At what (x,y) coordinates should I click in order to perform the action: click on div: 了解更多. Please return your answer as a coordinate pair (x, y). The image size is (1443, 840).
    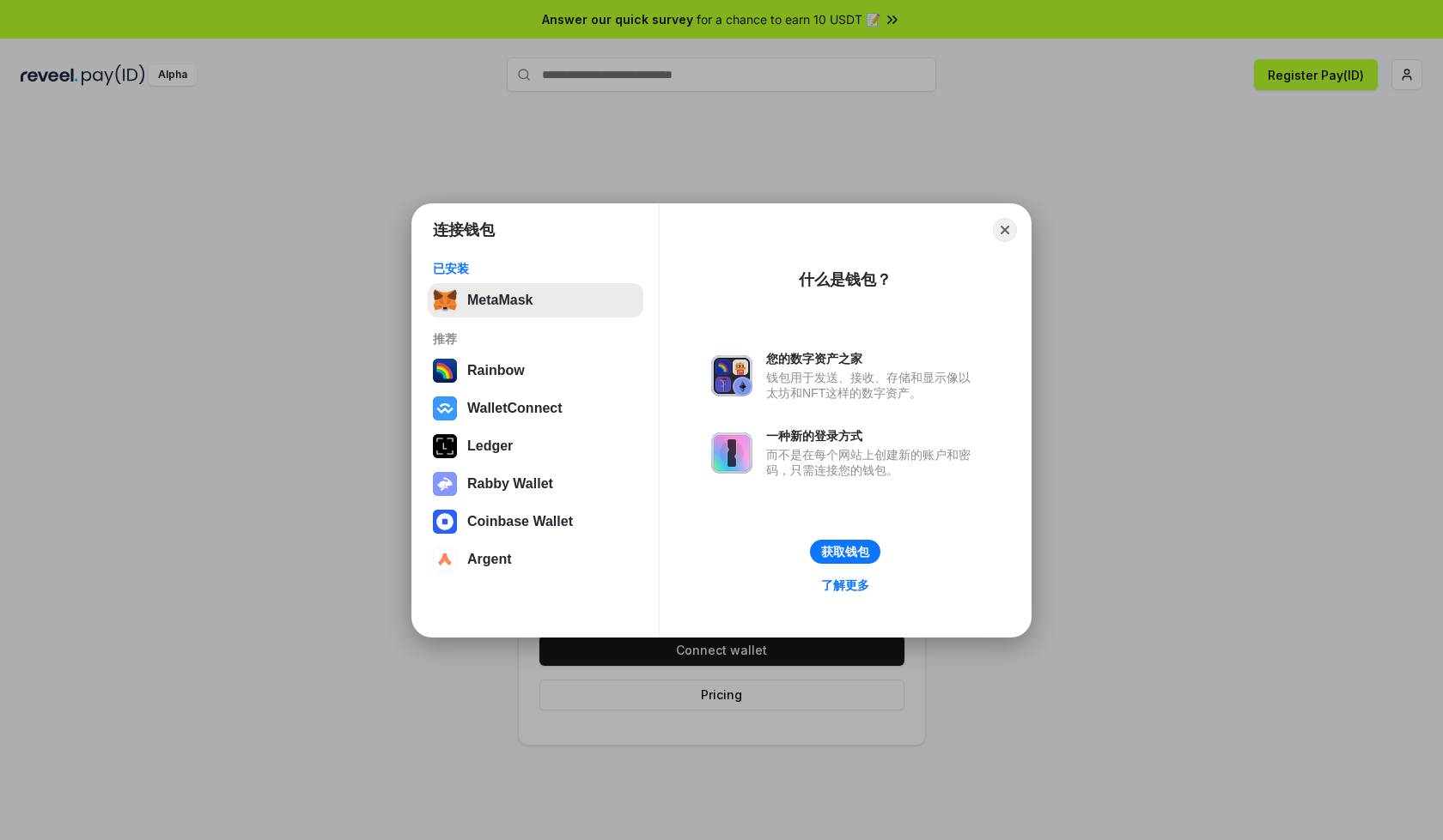
    Looking at the image, I should click on (845, 586).